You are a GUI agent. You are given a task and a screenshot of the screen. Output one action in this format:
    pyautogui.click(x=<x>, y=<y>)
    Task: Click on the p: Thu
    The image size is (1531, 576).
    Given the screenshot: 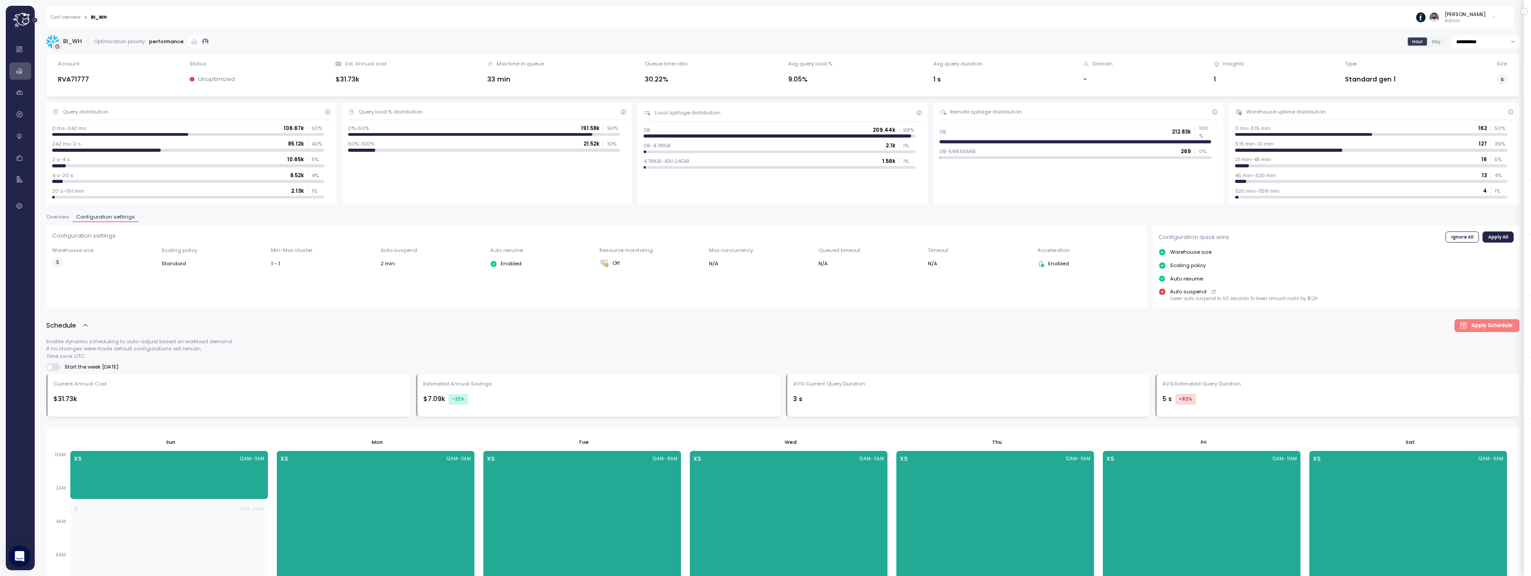 What is the action you would take?
    pyautogui.click(x=997, y=442)
    